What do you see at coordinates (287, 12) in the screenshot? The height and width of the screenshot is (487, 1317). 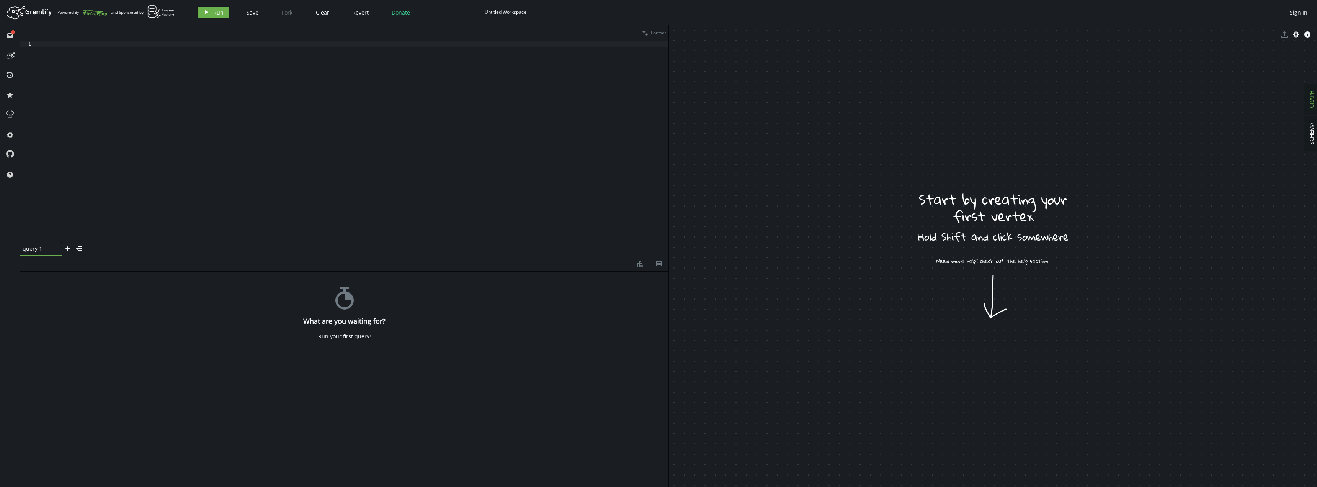 I see `span: Fork` at bounding box center [287, 12].